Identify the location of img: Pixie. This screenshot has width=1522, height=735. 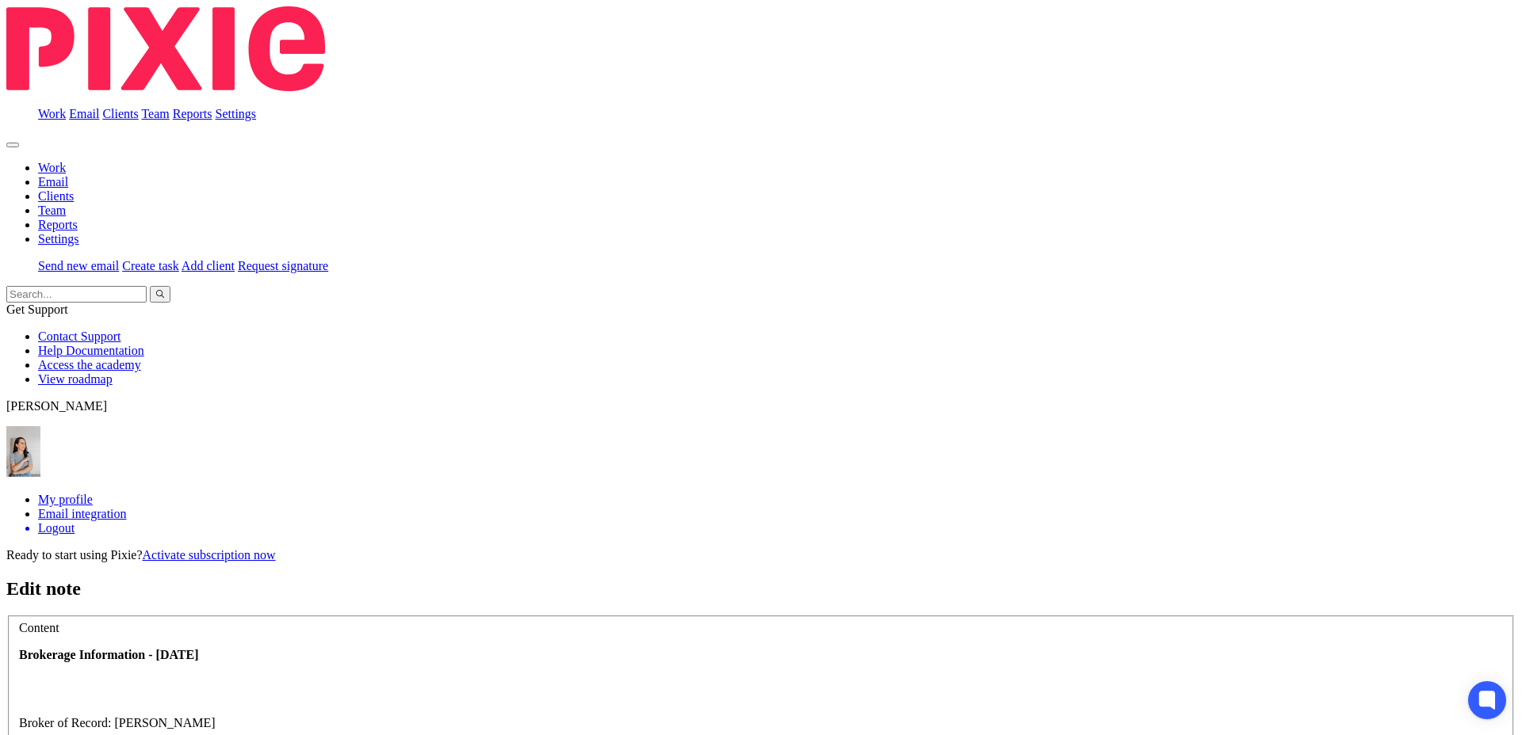
(166, 48).